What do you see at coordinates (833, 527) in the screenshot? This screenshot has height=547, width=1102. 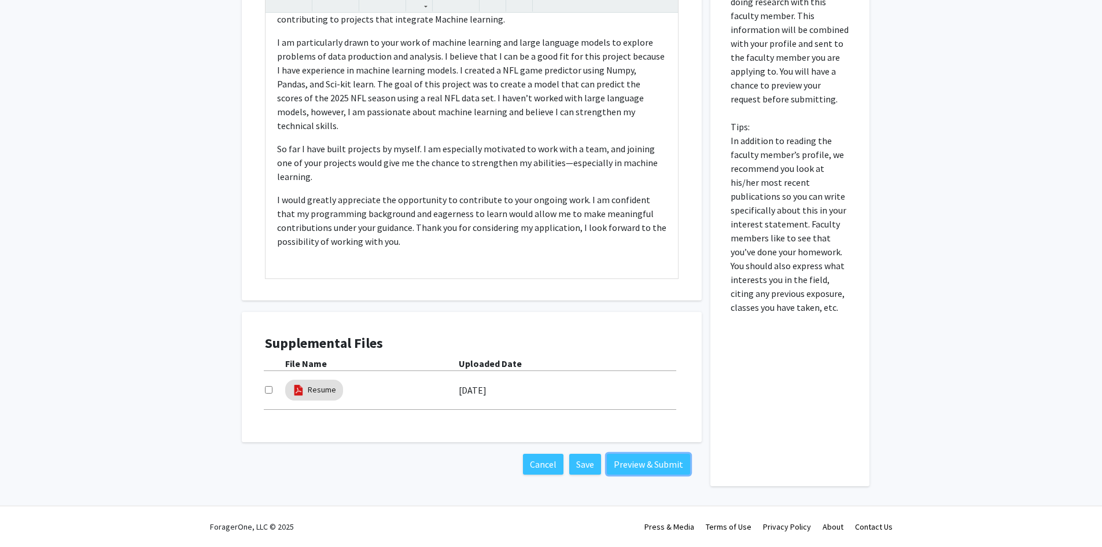 I see `a: About` at bounding box center [833, 527].